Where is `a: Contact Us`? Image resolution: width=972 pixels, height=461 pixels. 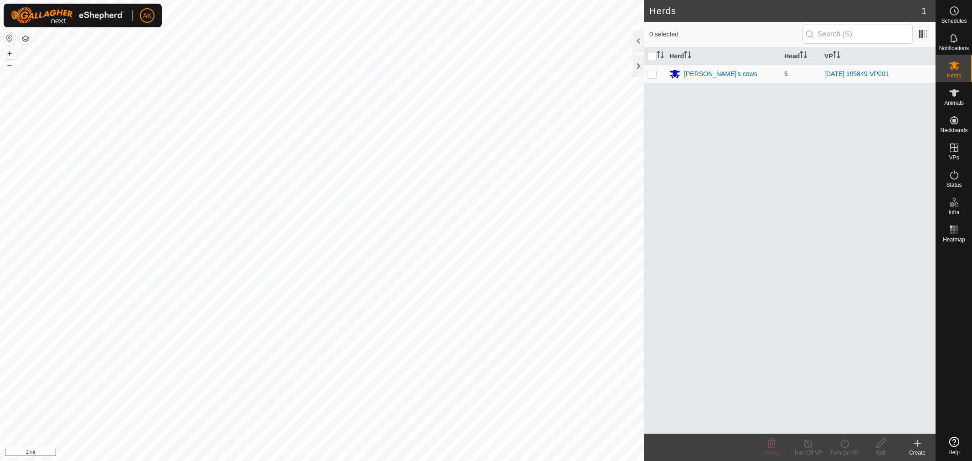
a: Contact Us is located at coordinates (344, 454).